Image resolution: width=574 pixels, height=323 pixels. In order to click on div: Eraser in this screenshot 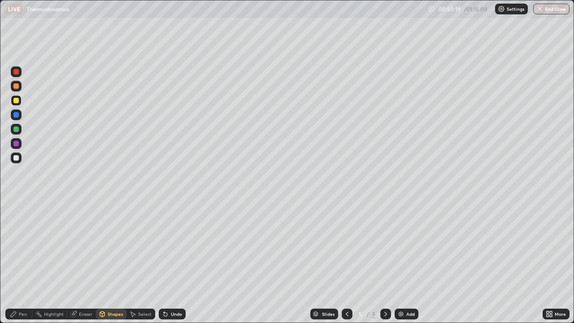, I will do `click(86, 314)`.